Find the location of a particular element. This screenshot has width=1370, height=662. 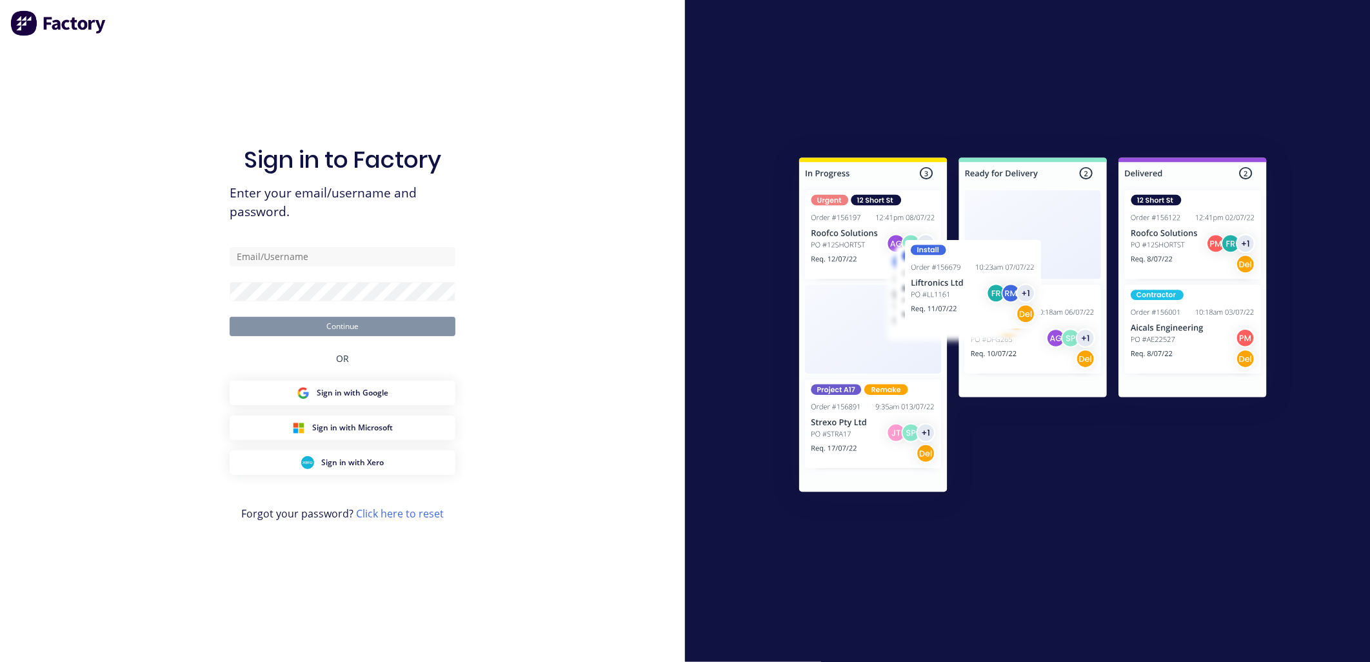

img: Google Sign in is located at coordinates (303, 393).